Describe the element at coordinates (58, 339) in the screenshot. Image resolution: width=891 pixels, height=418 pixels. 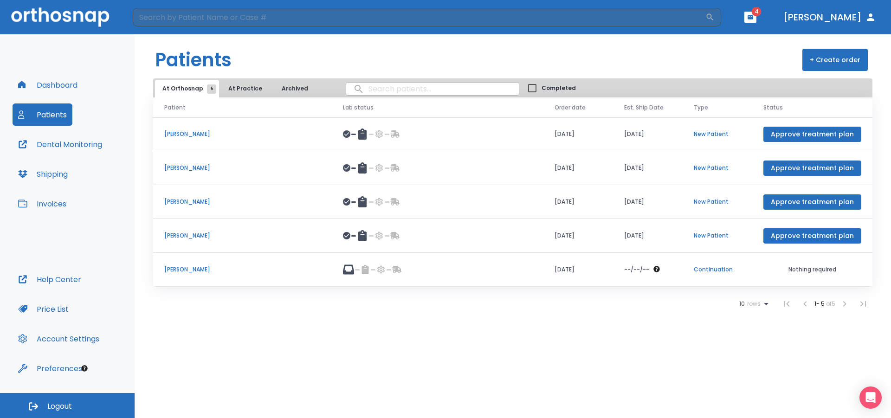
I see `button: Account Settings` at that location.